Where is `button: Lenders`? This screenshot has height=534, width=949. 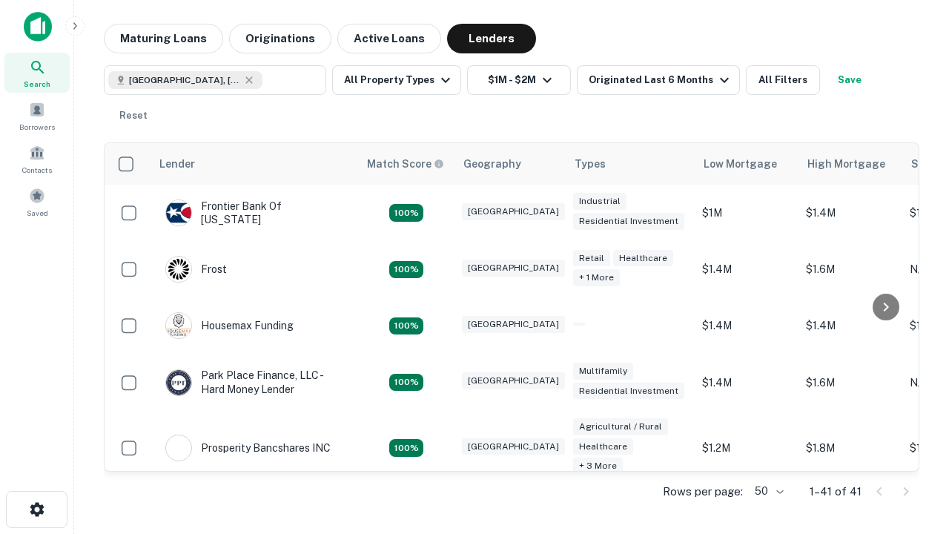
button: Lenders is located at coordinates (492, 39).